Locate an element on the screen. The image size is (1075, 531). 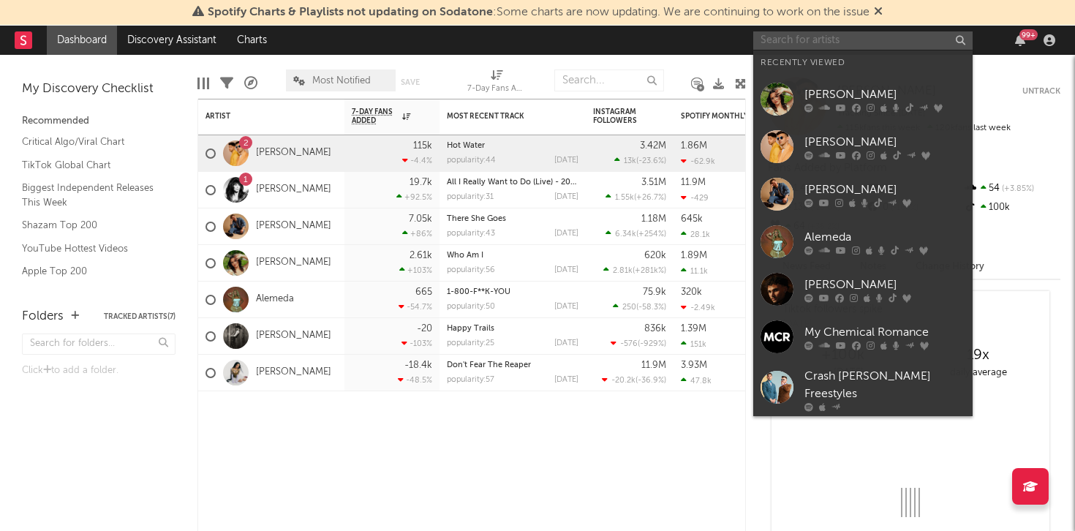
div: 7.05k is located at coordinates (420, 219).